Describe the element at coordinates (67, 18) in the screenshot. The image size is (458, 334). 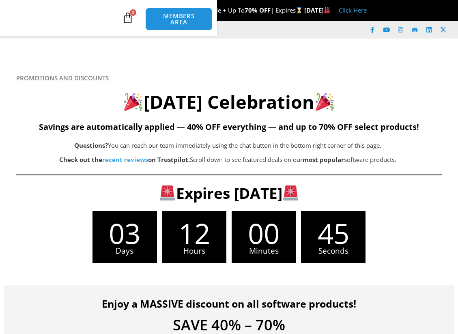
I see `img: LogoAI | Affordable Indicators – NinjaTrader` at that location.